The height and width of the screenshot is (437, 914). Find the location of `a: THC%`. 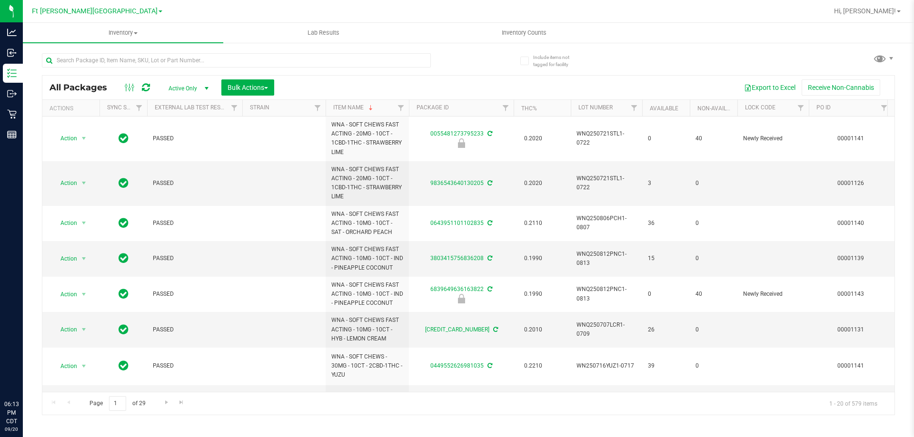

a: THC% is located at coordinates (529, 109).